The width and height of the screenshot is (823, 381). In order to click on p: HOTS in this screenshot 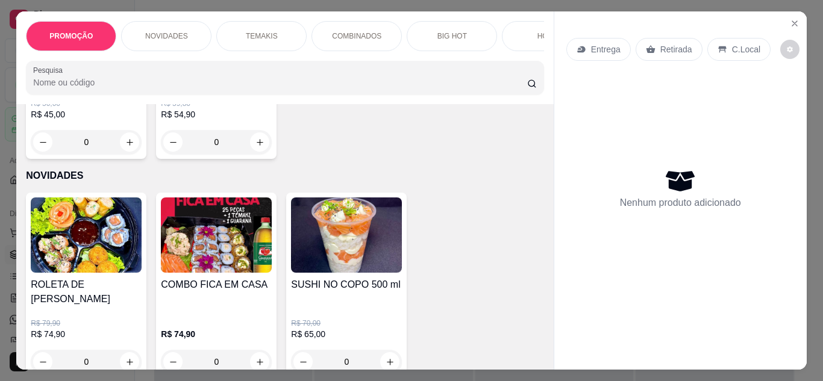, I will do `click(547, 36)`.